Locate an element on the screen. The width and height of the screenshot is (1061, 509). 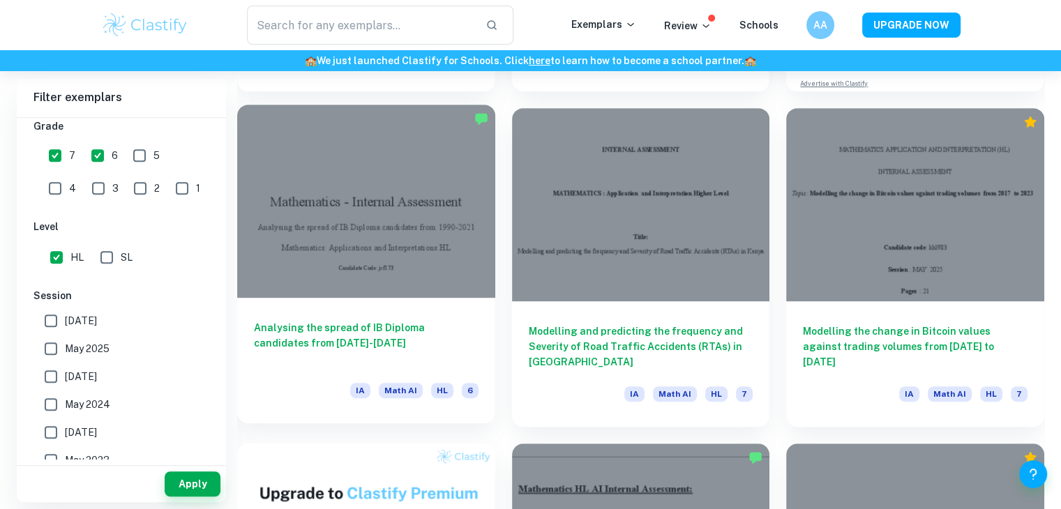
input: Search for any exemplars... is located at coordinates (361, 25).